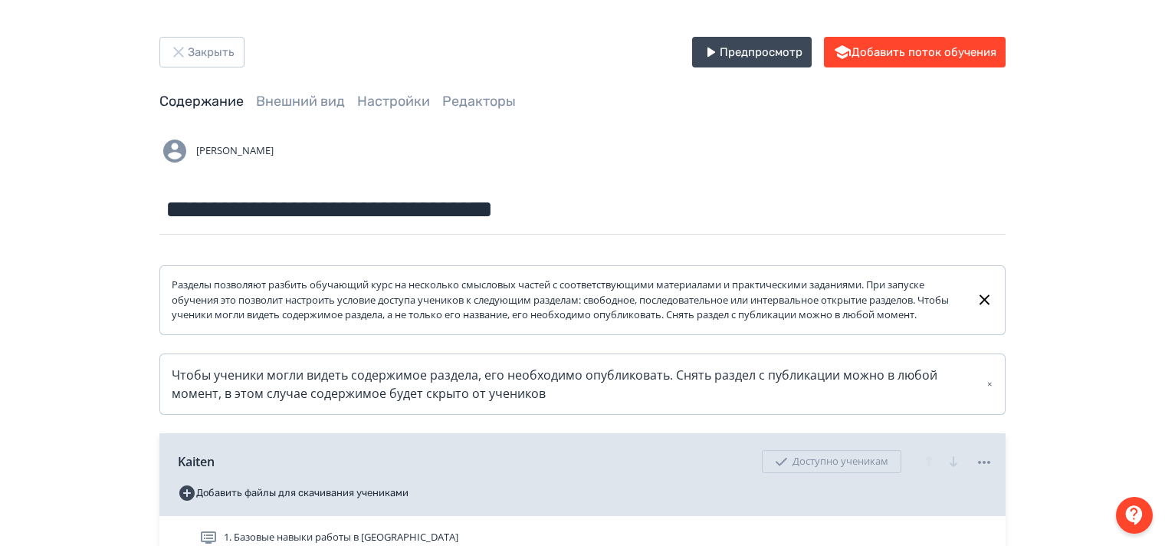  What do you see at coordinates (341, 537) in the screenshot?
I see `span: 1. Базовые навыки работы в Kaiten` at bounding box center [341, 537].